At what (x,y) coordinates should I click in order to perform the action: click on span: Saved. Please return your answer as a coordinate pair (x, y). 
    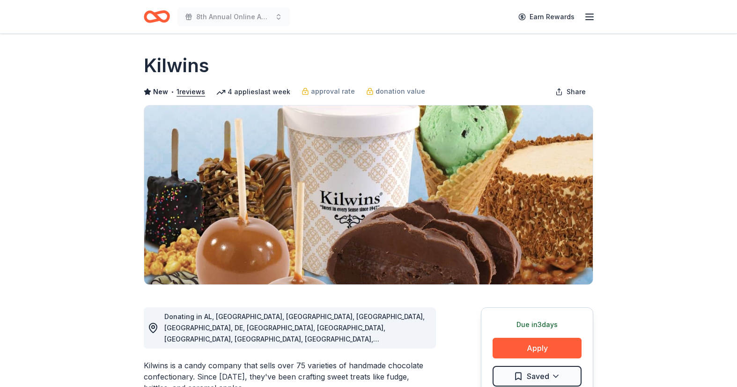
    Looking at the image, I should click on (538, 376).